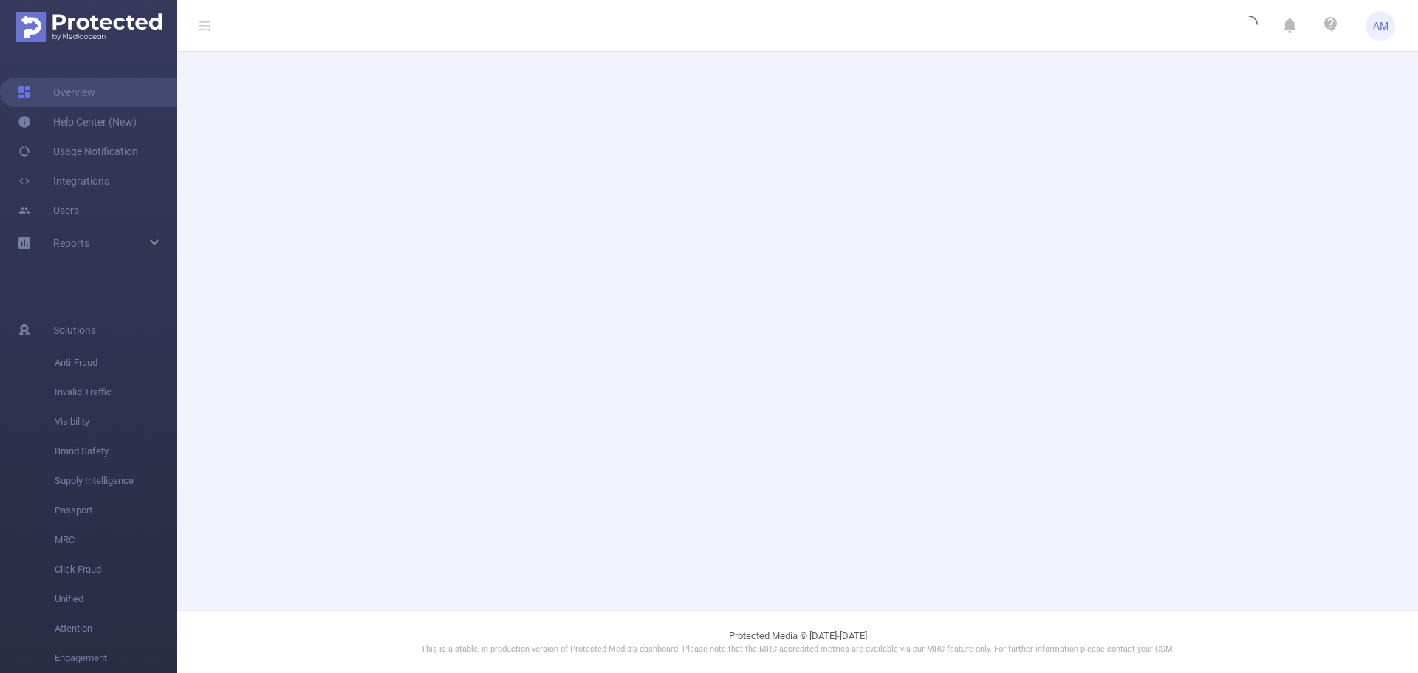 This screenshot has height=673, width=1418. Describe the element at coordinates (797, 649) in the screenshot. I see `p: This is a stable, in production version of Protected Media's dashboard. Please note that the MRC ...` at that location.